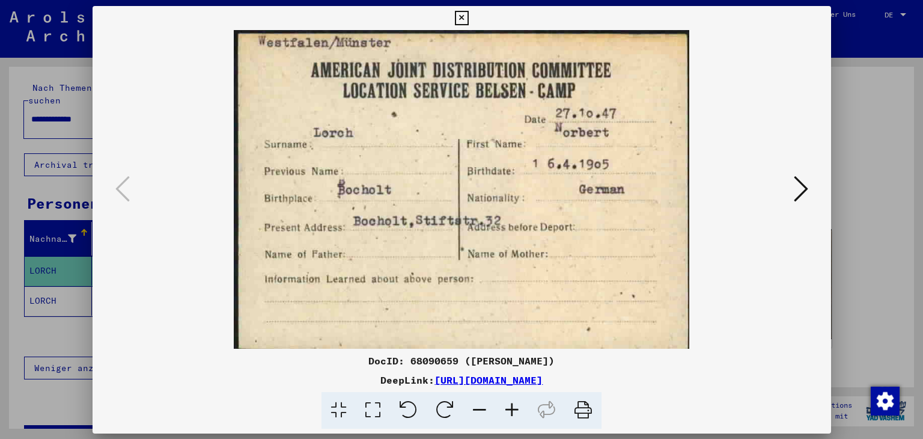  What do you see at coordinates (886, 401) in the screenshot?
I see `img: Zustimmung ändern` at bounding box center [886, 401].